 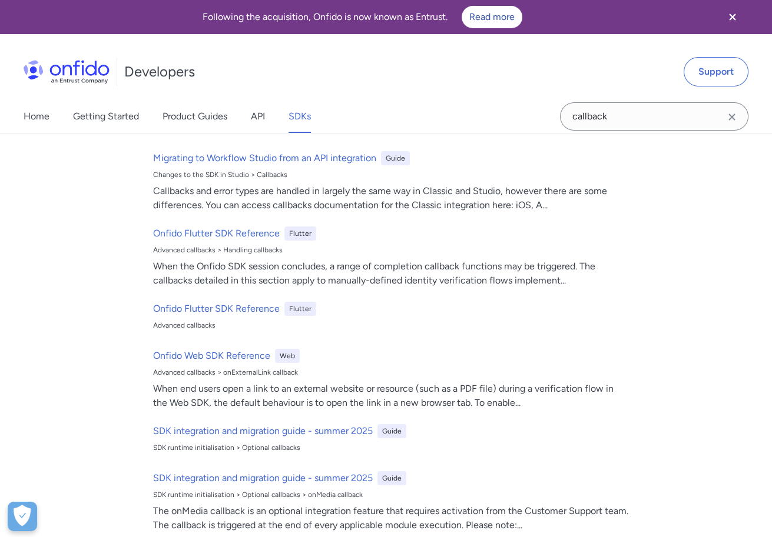 I want to click on button: Close banner, so click(x=732, y=17).